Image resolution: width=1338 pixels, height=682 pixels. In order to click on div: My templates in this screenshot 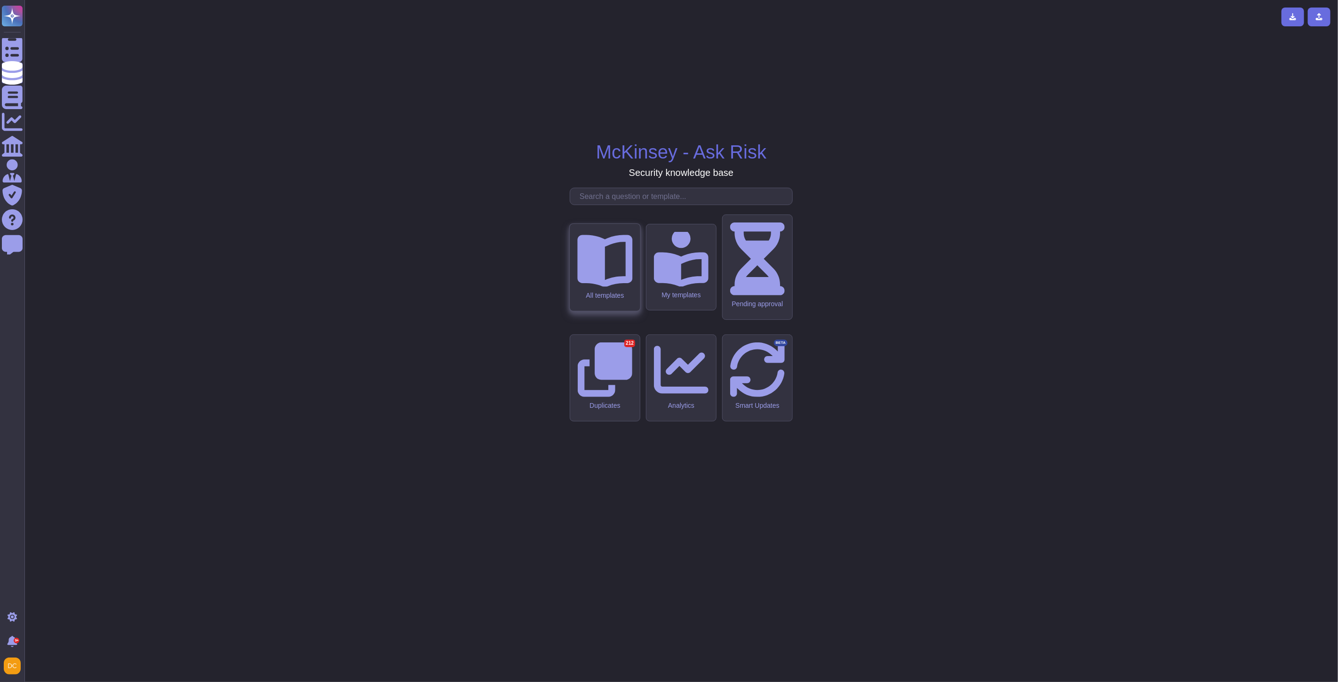, I will do `click(681, 295)`.